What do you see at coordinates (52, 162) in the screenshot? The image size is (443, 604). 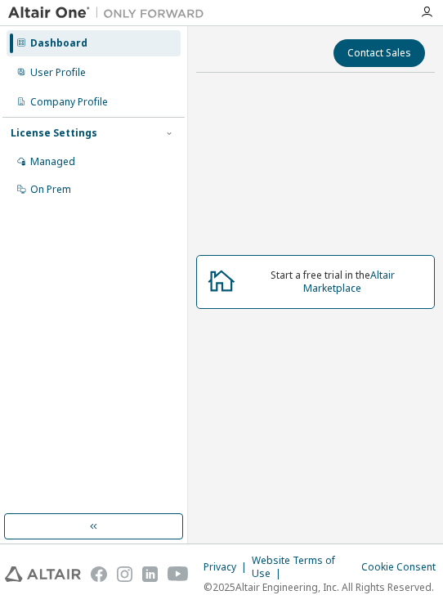 I see `div: Managed` at bounding box center [52, 162].